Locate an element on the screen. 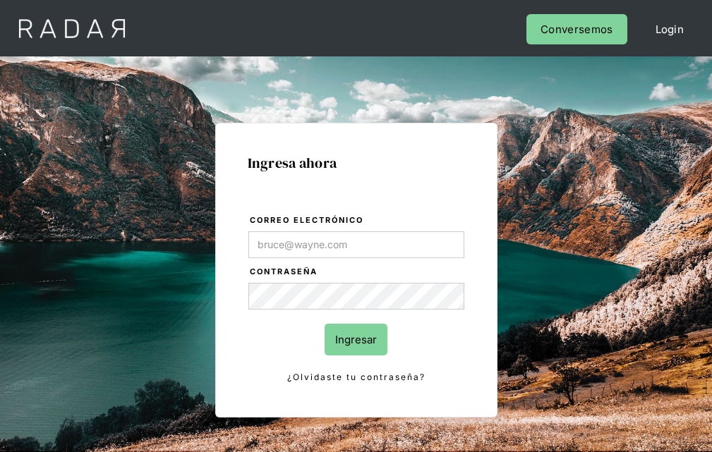  h1: Ingresa ahora is located at coordinates (356, 163).